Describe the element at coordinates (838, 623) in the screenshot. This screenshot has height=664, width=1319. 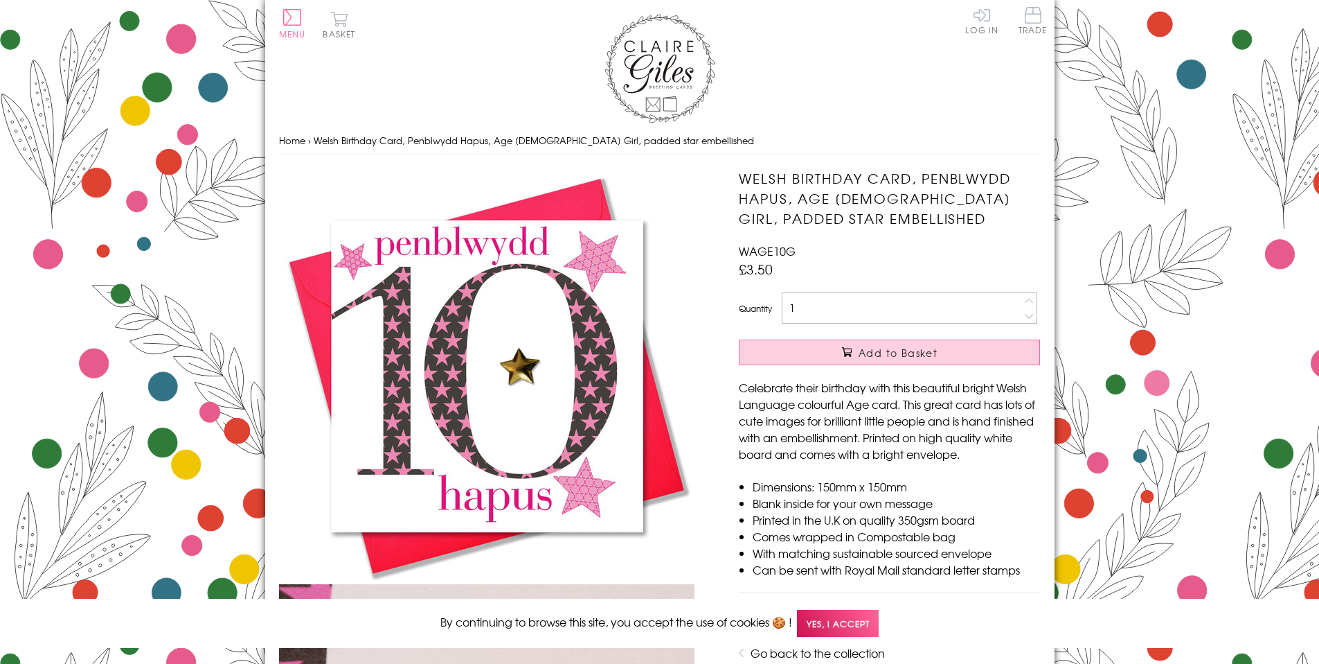
I see `span: Yes, I accept` at that location.